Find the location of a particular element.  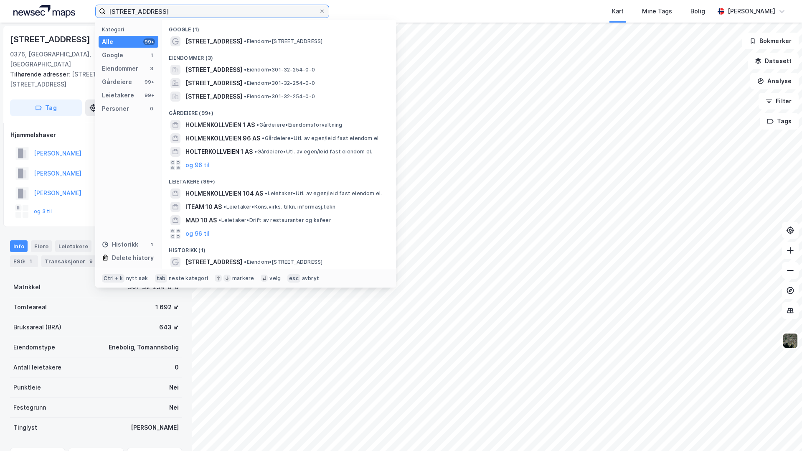

div: Historikk (1) is located at coordinates (279, 248).